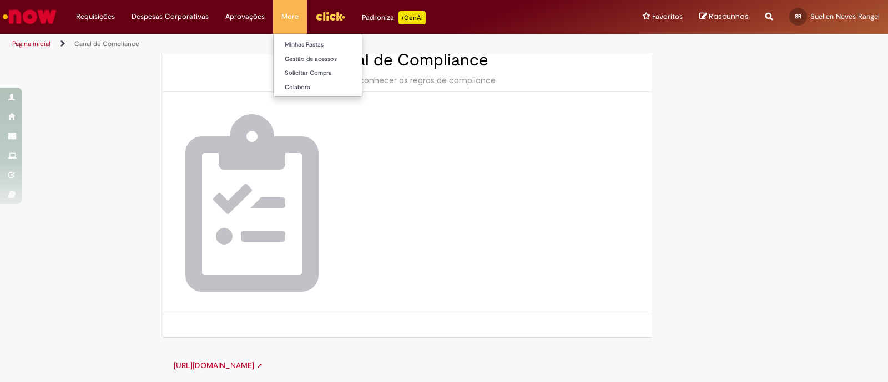 The image size is (888, 382). Describe the element at coordinates (335, 59) in the screenshot. I see `a: Gestão de acessos` at that location.